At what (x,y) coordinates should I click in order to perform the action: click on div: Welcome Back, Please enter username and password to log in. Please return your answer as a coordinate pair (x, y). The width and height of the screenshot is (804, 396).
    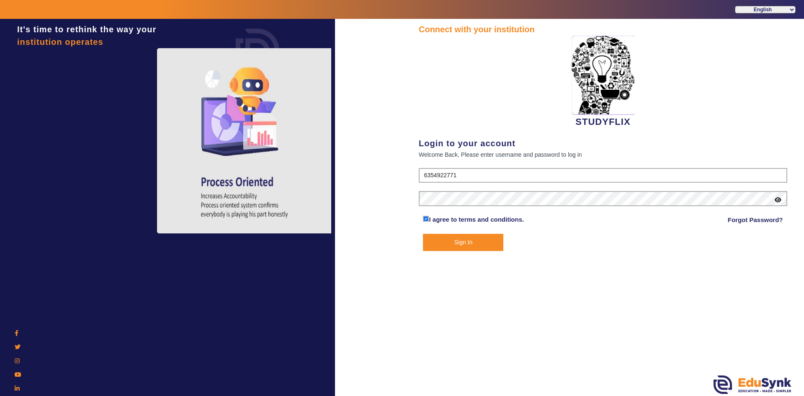
    Looking at the image, I should click on (603, 155).